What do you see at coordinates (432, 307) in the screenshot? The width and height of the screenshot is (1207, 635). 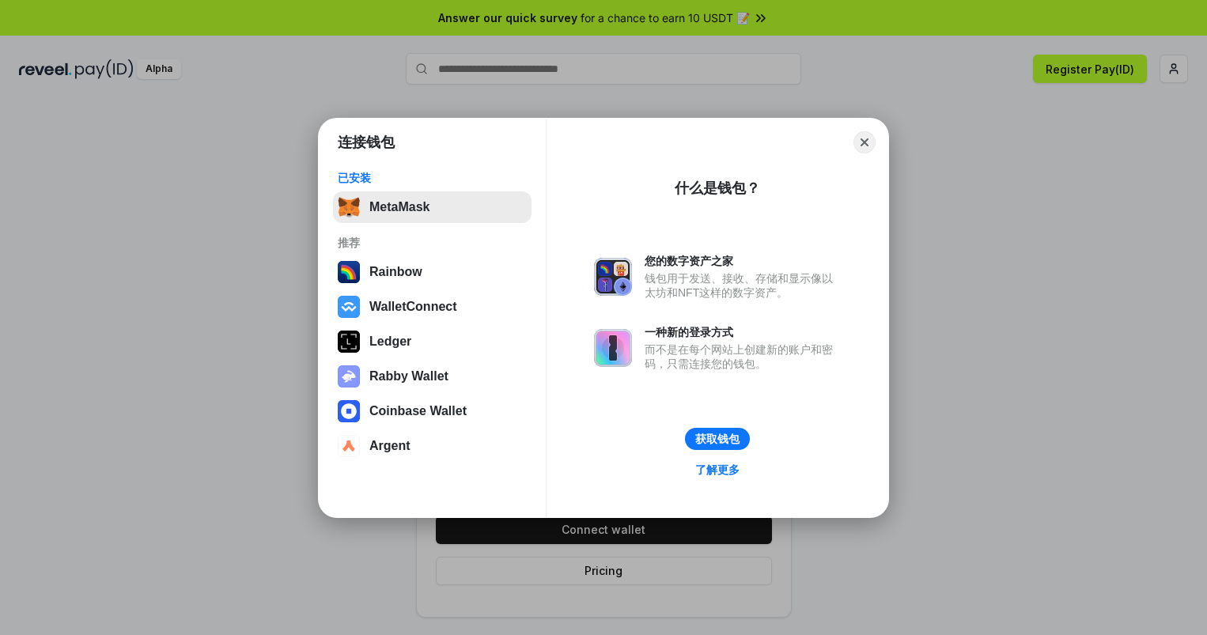 I see `button: WalletConnect` at bounding box center [432, 307].